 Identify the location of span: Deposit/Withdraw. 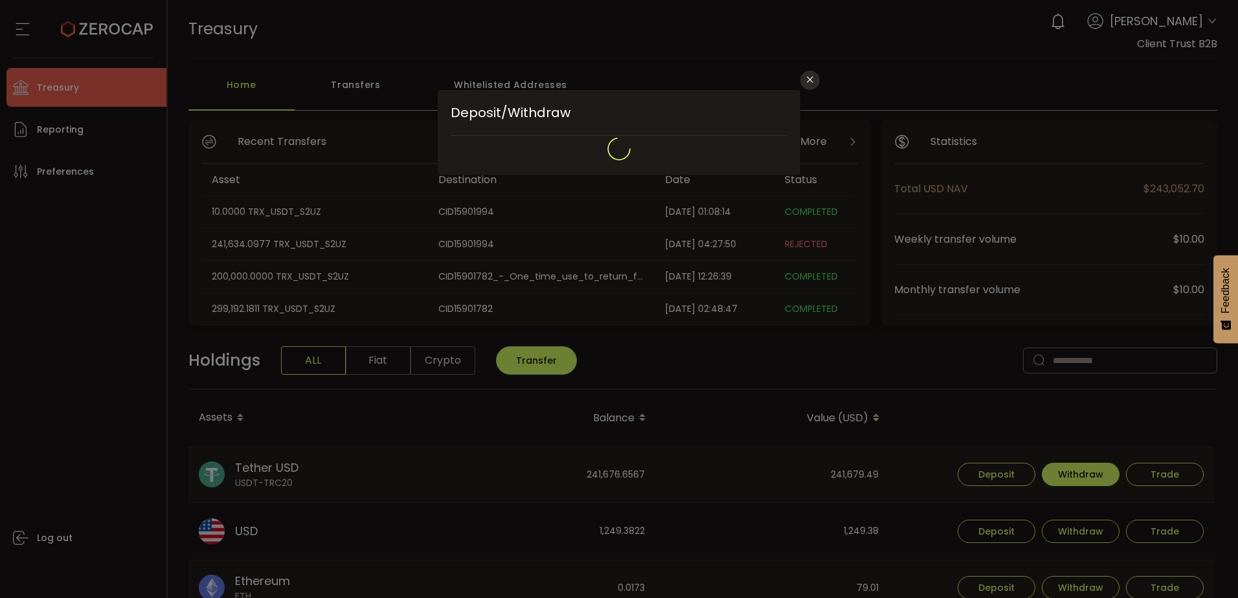
(619, 119).